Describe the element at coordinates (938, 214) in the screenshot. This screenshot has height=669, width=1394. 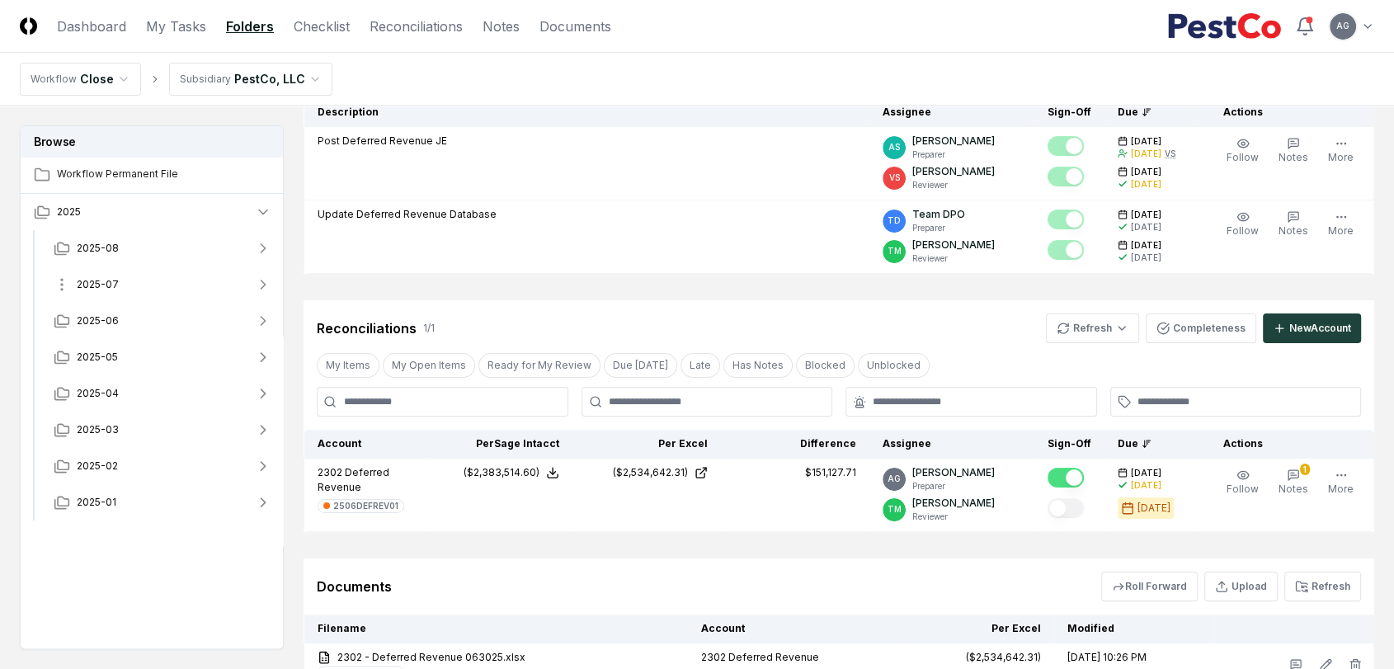
I see `p: Team DPO` at that location.